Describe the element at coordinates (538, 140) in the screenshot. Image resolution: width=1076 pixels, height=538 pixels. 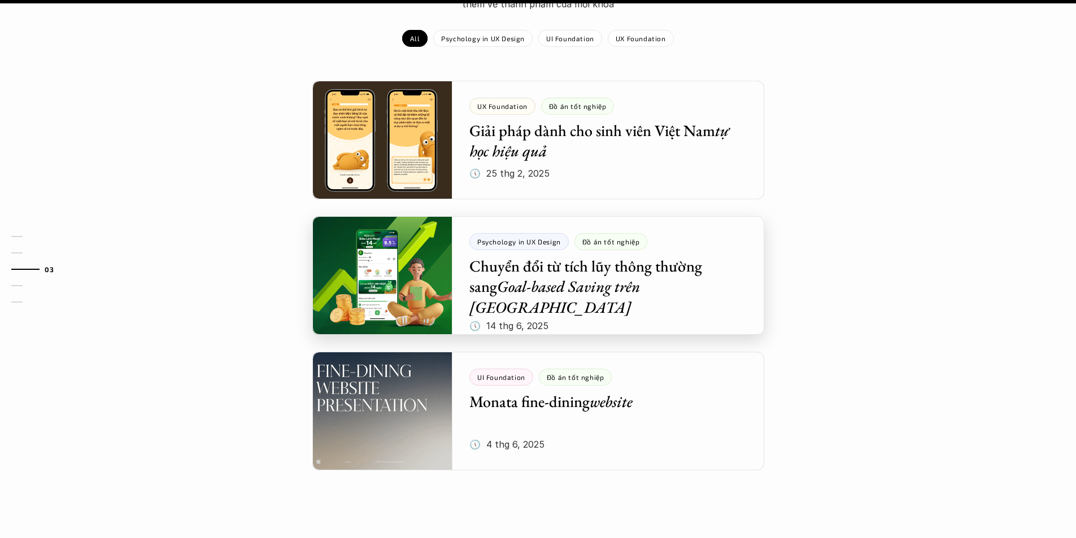
I see `a: UX FoundationĐồ án tốt nghiệpGiải pháp dành cho sinh viên Việt Namtự học hiệu quả🕔 25 thg 2, 2025` at that location.